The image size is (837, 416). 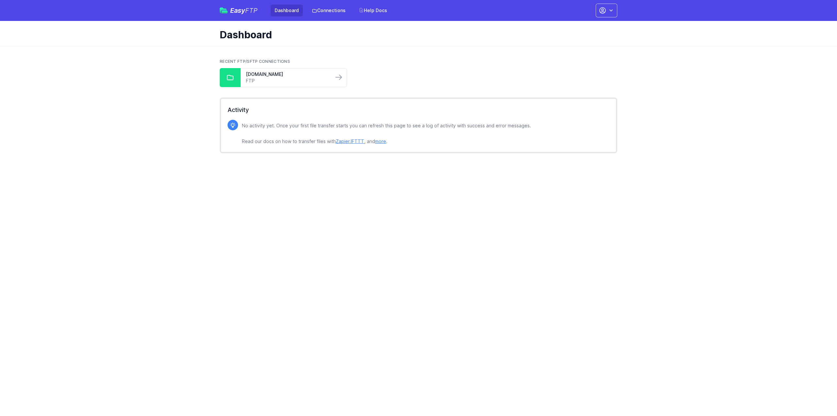 I want to click on a: EasyFTP, so click(x=239, y=10).